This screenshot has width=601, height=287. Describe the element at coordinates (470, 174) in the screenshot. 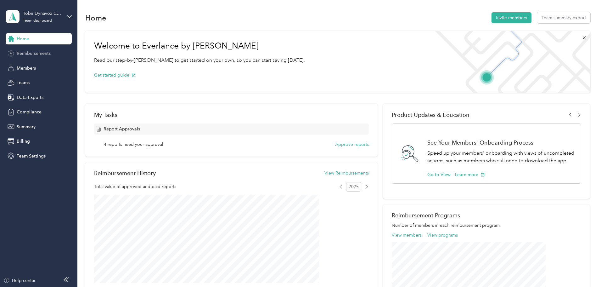

I see `button: Learn more` at that location.